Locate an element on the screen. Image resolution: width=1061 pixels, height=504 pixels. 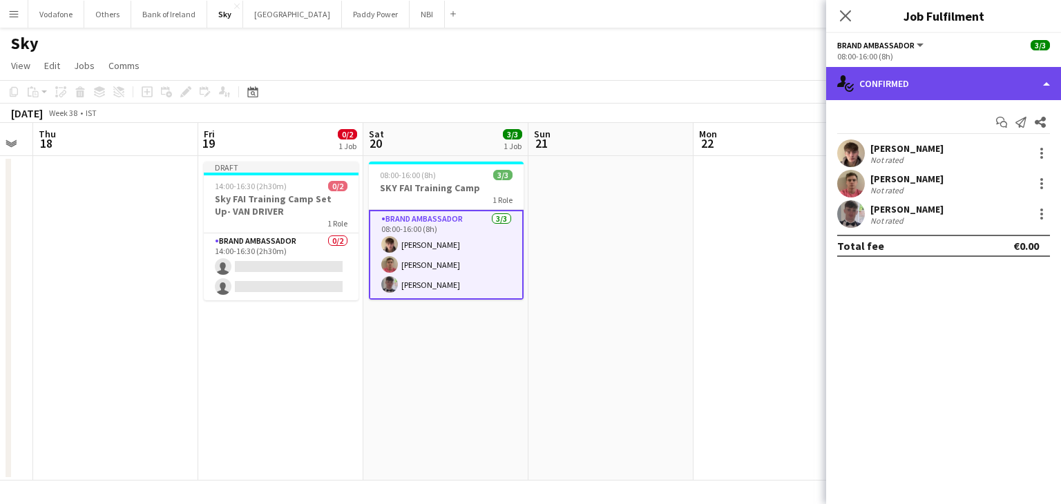
button: Others is located at coordinates (108, 14).